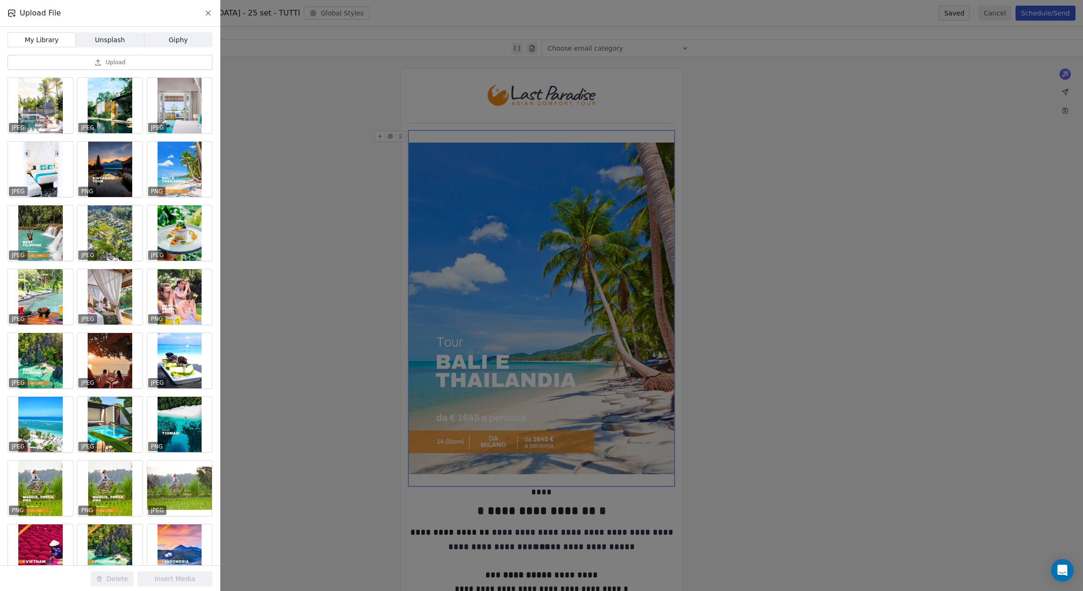 The height and width of the screenshot is (591, 1083). I want to click on button: Insert Media, so click(175, 578).